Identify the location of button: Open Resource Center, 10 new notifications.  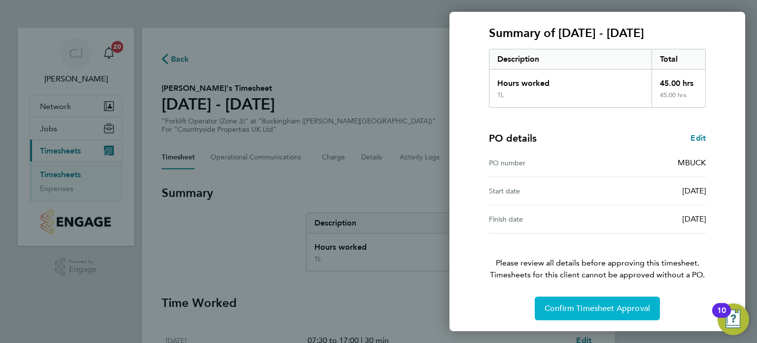
(733, 319).